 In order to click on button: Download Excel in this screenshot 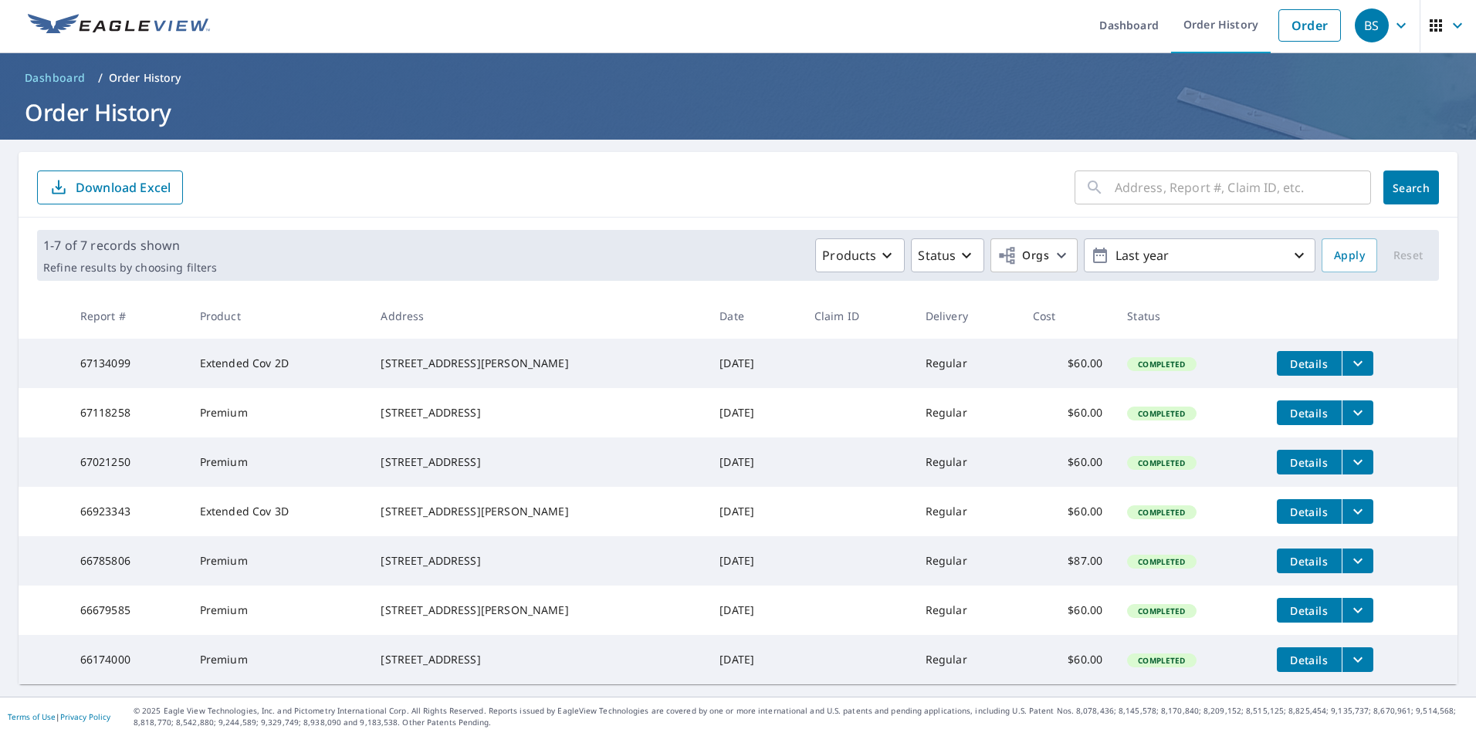, I will do `click(110, 188)`.